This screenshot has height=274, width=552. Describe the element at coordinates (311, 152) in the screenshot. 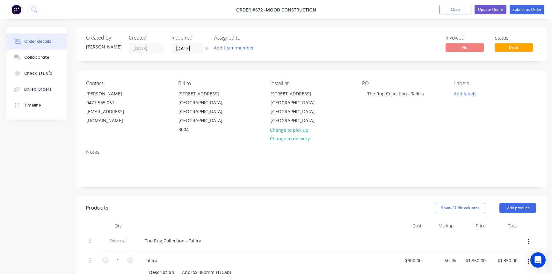

I see `div: Notes` at that location.